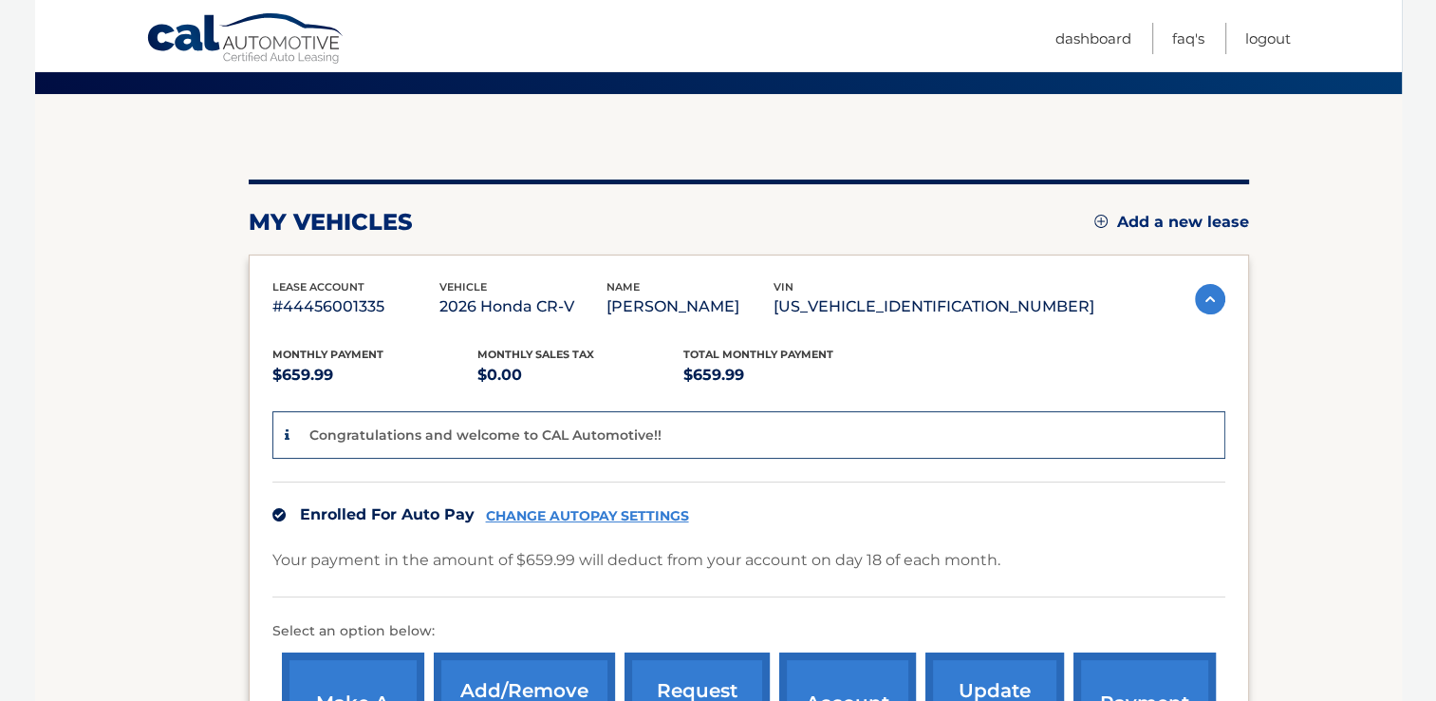 Image resolution: width=1436 pixels, height=701 pixels. Describe the element at coordinates (485, 435) in the screenshot. I see `p: Congratulations and welcome to CAL Automotive!!` at that location.